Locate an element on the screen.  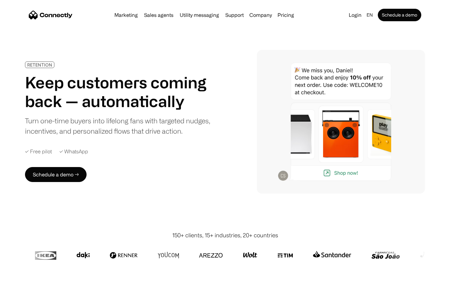
a: Pricing is located at coordinates (286, 15).